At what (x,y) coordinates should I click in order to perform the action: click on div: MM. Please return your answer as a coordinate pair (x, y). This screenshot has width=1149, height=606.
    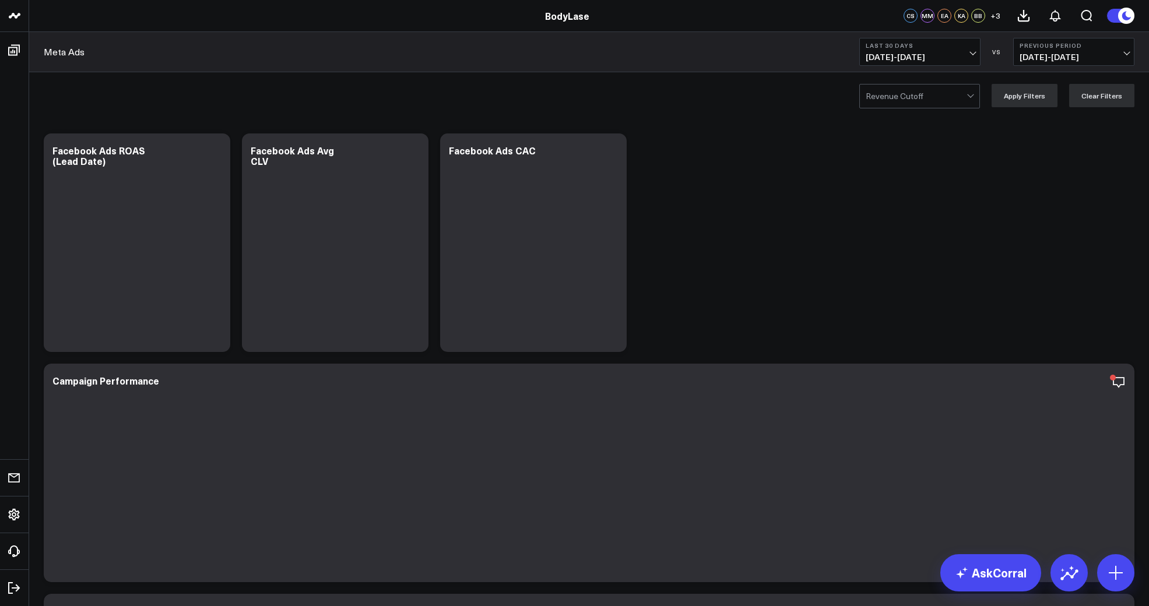
    Looking at the image, I should click on (927, 16).